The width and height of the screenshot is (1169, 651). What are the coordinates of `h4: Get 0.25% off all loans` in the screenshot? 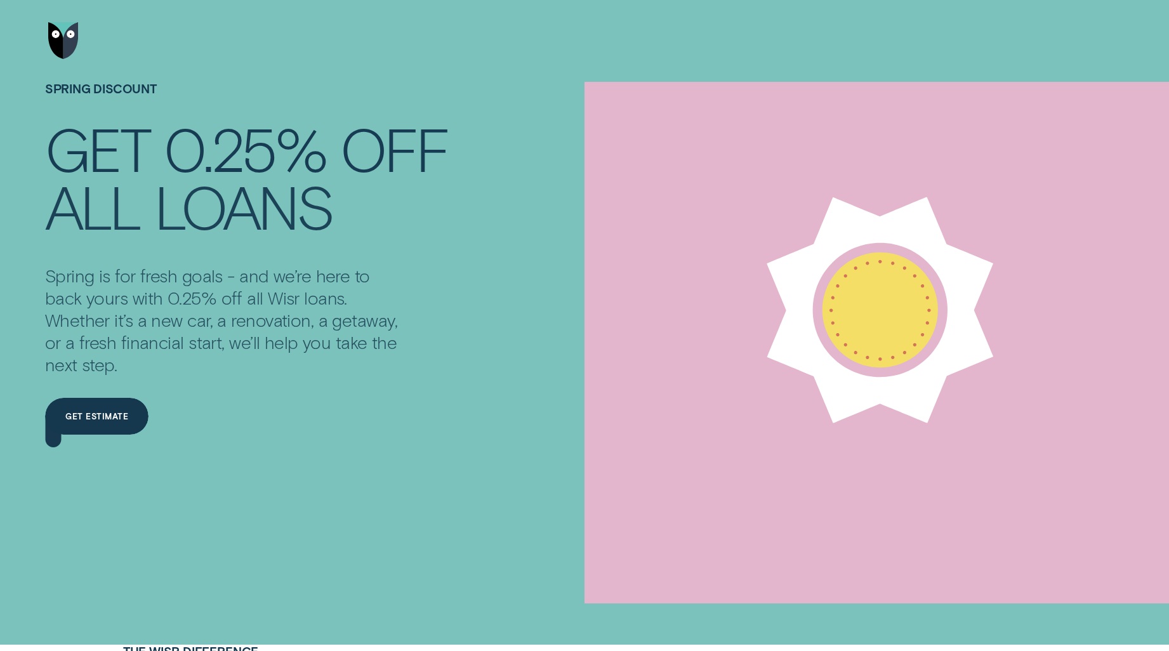 It's located at (247, 176).